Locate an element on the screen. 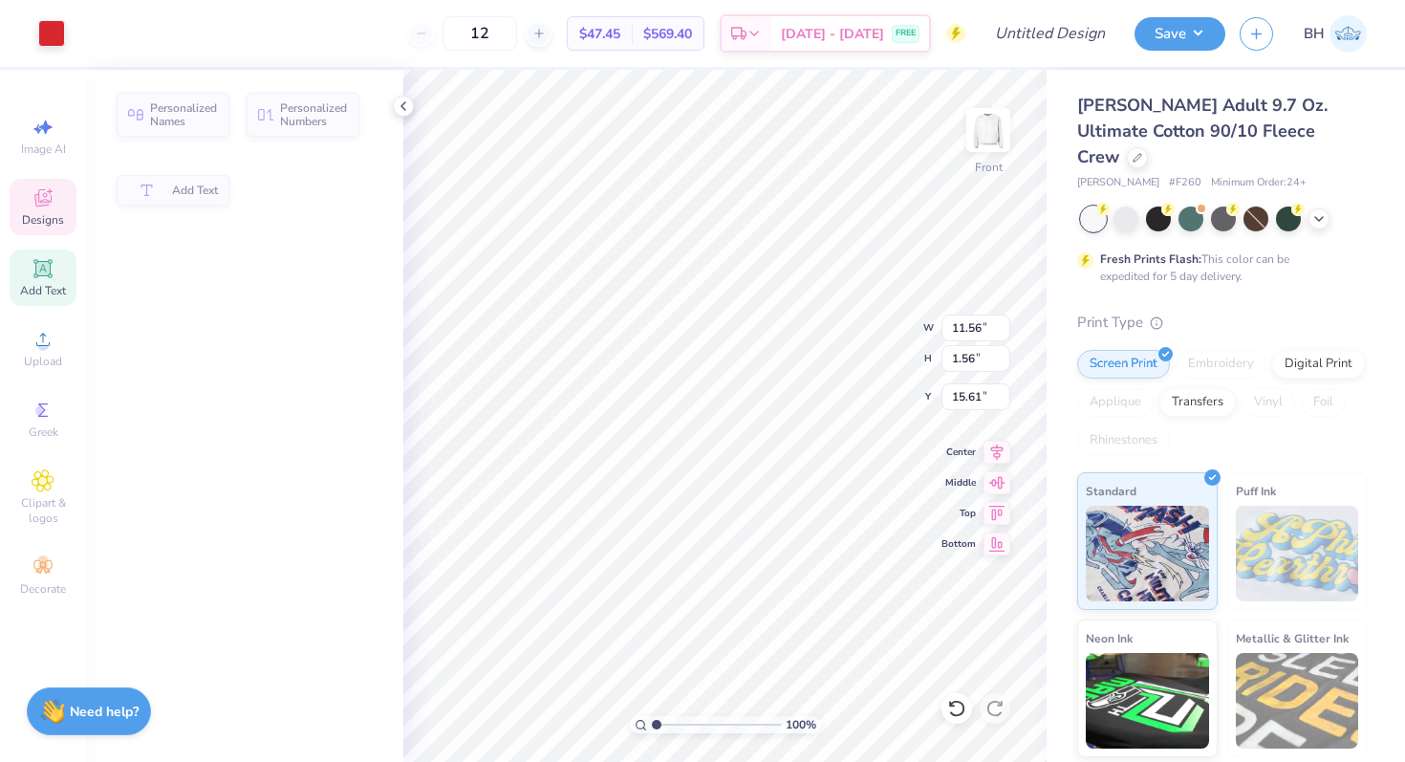 This screenshot has height=762, width=1405. div: This color can be expedited for 5 day delivery. is located at coordinates (1218, 268).